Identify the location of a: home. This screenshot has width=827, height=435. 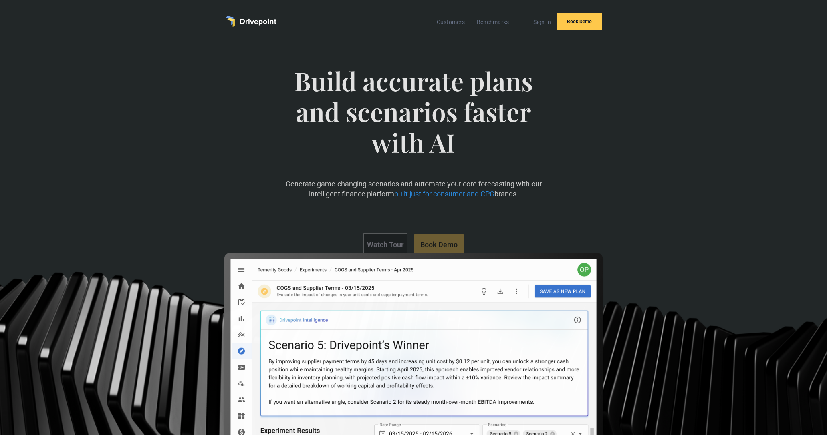
(251, 22).